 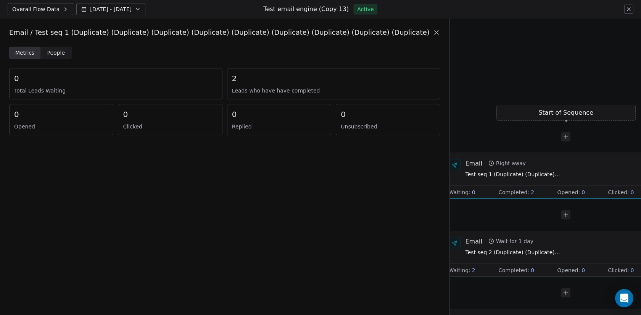 I want to click on span: Test seq 2 (Duplicate) (Duplicate) (Duplicate) (Duplicate) (Duplicate) (Duplicate) (Duplicate) (D..., so click(x=513, y=252).